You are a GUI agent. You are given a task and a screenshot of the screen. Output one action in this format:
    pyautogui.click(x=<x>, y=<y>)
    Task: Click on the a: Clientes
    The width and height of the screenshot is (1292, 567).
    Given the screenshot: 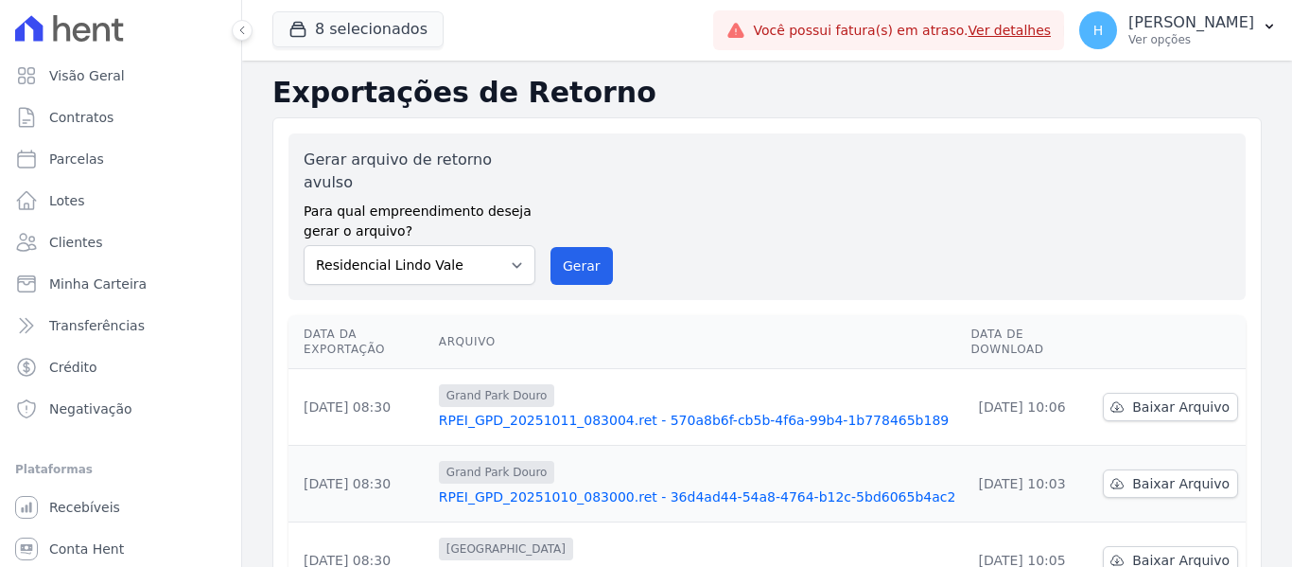 What is the action you would take?
    pyautogui.click(x=120, y=242)
    